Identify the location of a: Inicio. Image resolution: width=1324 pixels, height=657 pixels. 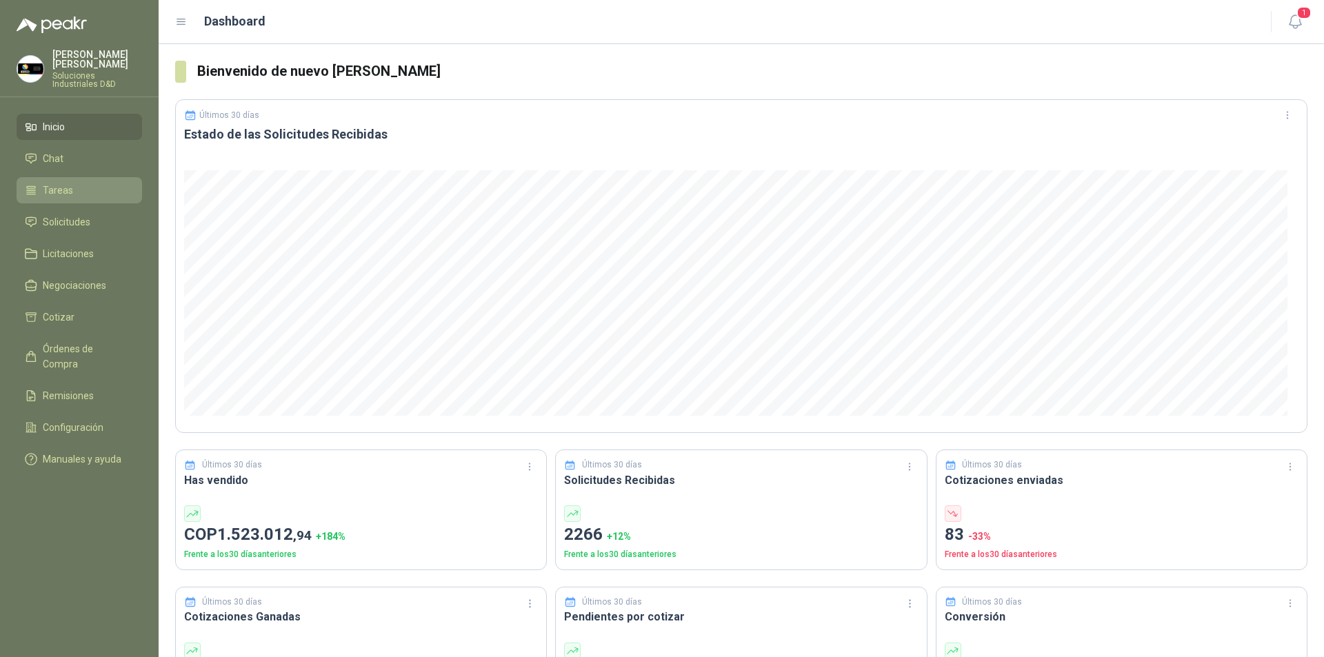
(79, 127).